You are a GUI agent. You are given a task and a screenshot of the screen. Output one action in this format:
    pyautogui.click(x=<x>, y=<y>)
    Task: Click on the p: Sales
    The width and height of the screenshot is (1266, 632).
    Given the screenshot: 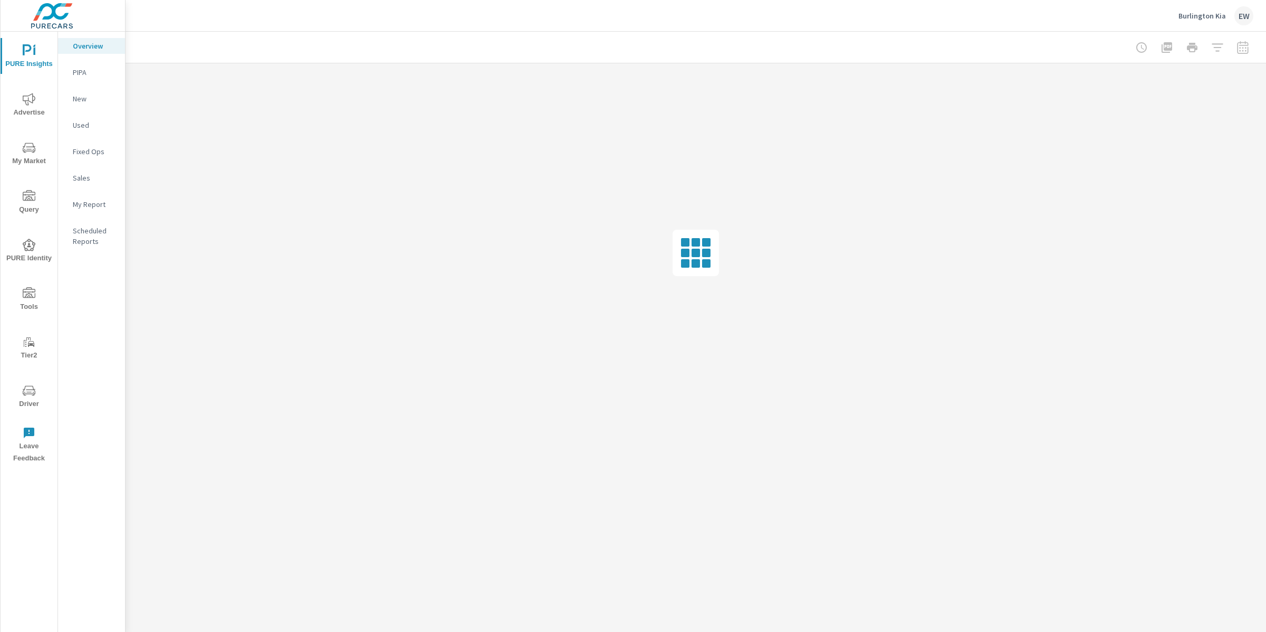 What is the action you would take?
    pyautogui.click(x=94, y=178)
    